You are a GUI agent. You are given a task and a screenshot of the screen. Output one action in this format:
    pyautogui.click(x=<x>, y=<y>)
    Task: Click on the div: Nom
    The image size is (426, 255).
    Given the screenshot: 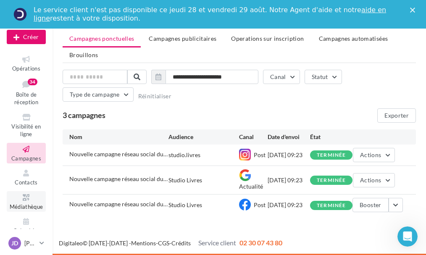 What is the action you would take?
    pyautogui.click(x=119, y=137)
    